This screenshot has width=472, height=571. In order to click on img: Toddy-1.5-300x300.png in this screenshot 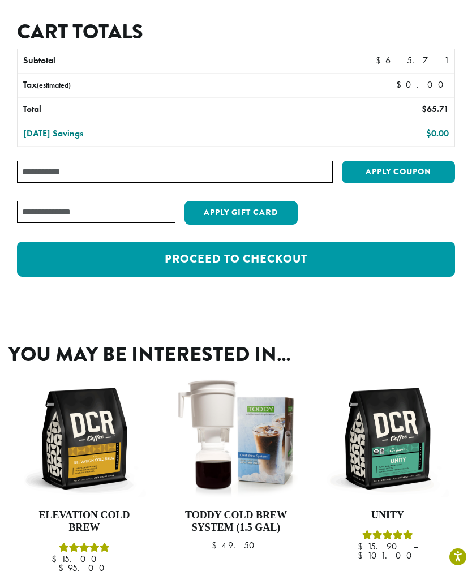, I will do `click(236, 438)`.